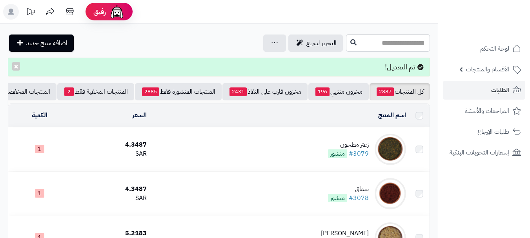 The height and width of the screenshot is (238, 530). What do you see at coordinates (219, 67) in the screenshot?
I see `div: تم التعديل!` at bounding box center [219, 67].